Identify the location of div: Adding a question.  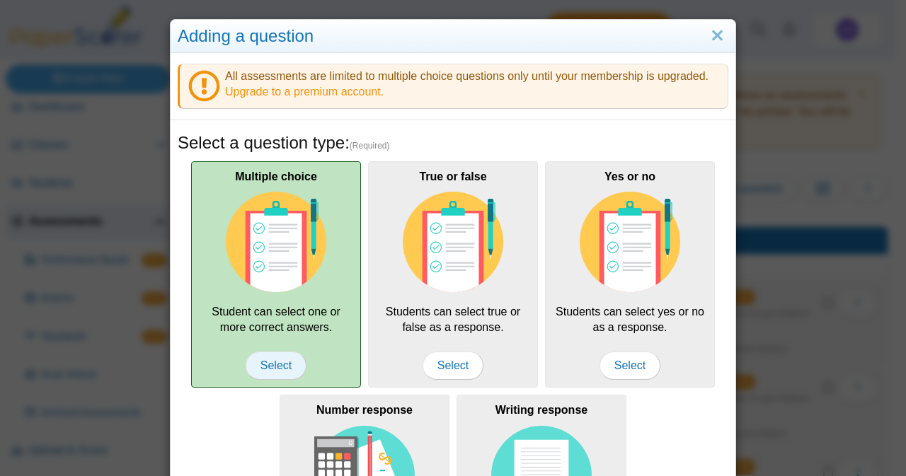
(453, 36).